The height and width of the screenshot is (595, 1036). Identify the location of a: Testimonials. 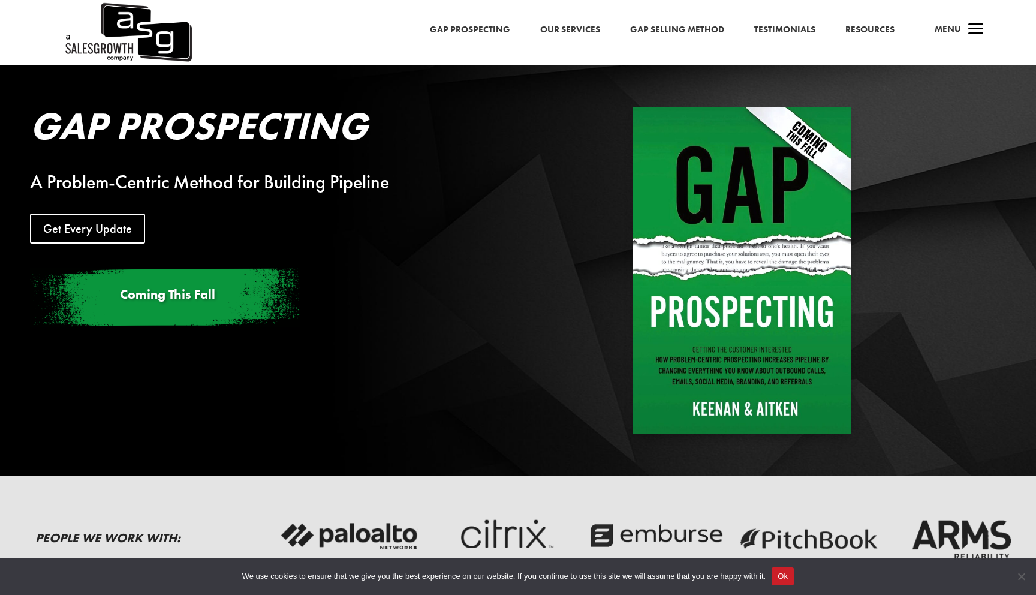
(785, 30).